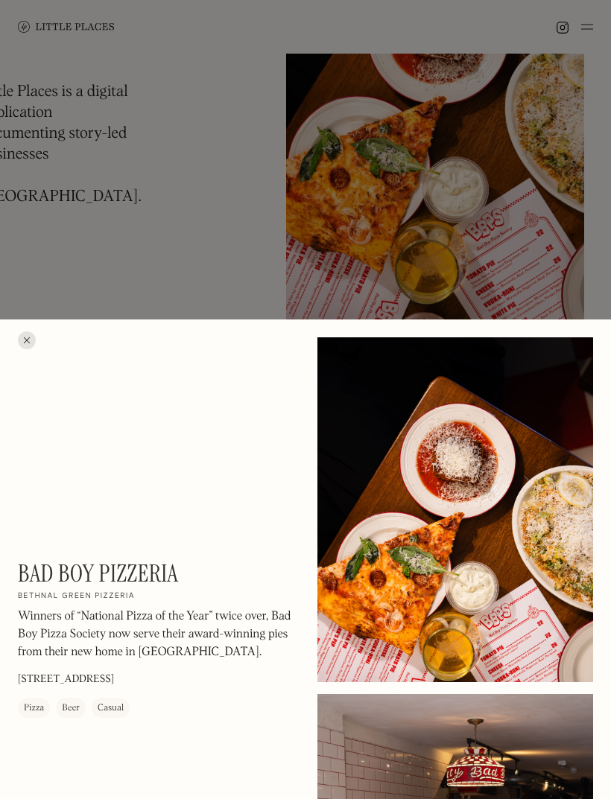  Describe the element at coordinates (76, 596) in the screenshot. I see `h2: Bethnal Green Pizzeria` at that location.